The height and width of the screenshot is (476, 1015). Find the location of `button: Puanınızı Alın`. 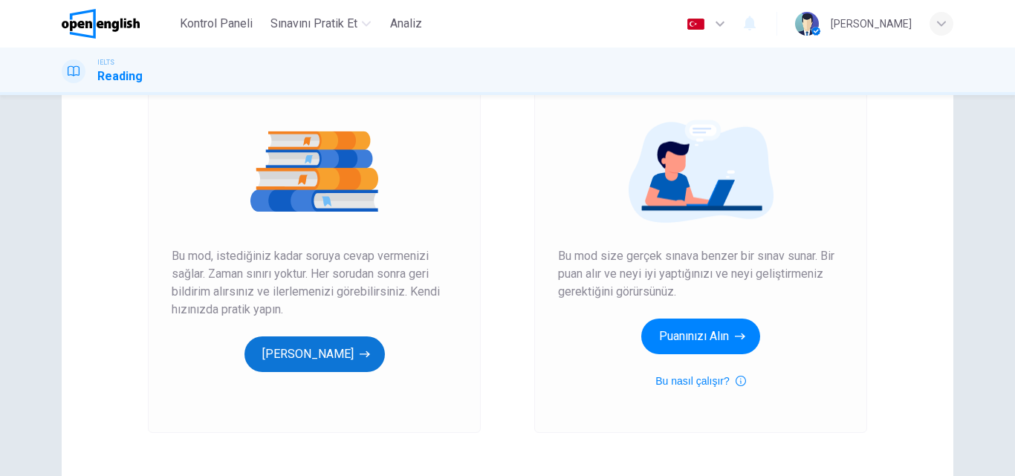

button: Puanınızı Alın is located at coordinates (701, 337).